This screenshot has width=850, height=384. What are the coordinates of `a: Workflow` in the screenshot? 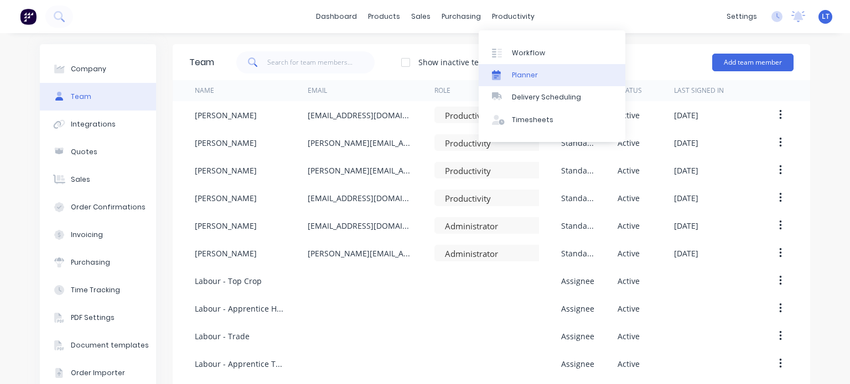 It's located at (552, 53).